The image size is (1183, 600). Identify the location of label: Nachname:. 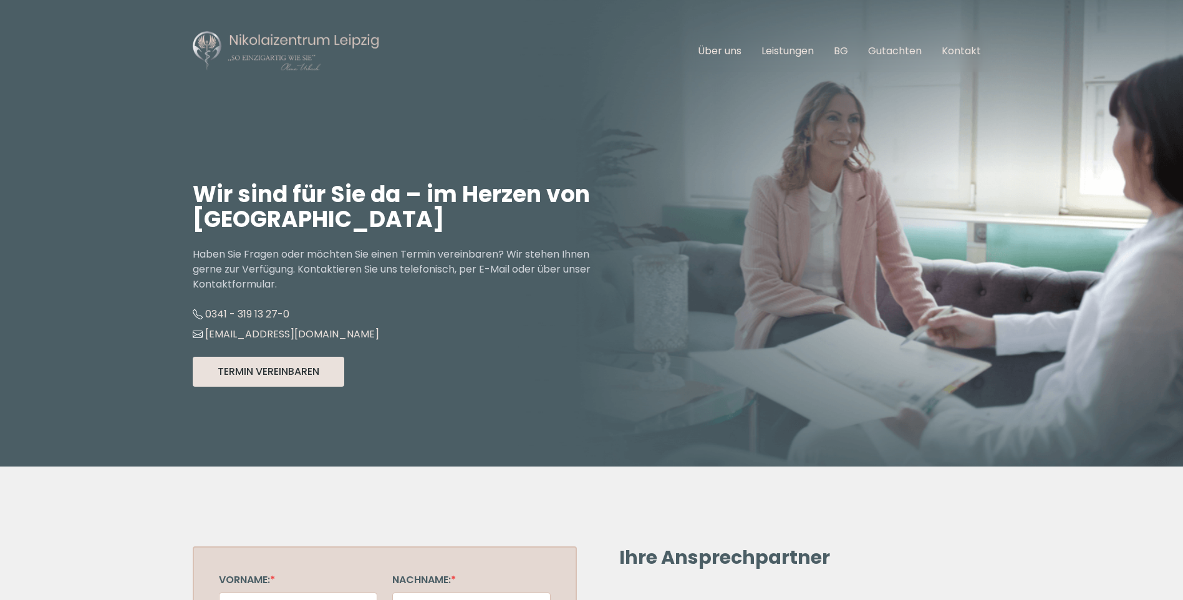
(424, 580).